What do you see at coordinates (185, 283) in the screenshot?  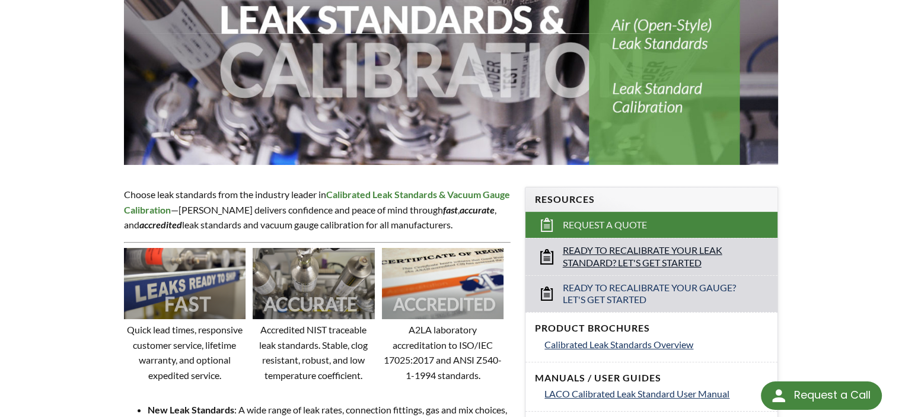 I see `img: Image showing the word FAST overlaid on it` at bounding box center [185, 283].